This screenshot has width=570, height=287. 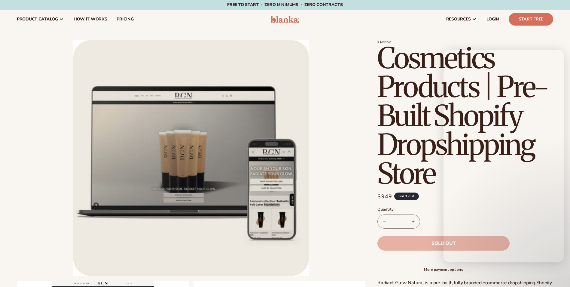 I want to click on span: $949, so click(x=385, y=196).